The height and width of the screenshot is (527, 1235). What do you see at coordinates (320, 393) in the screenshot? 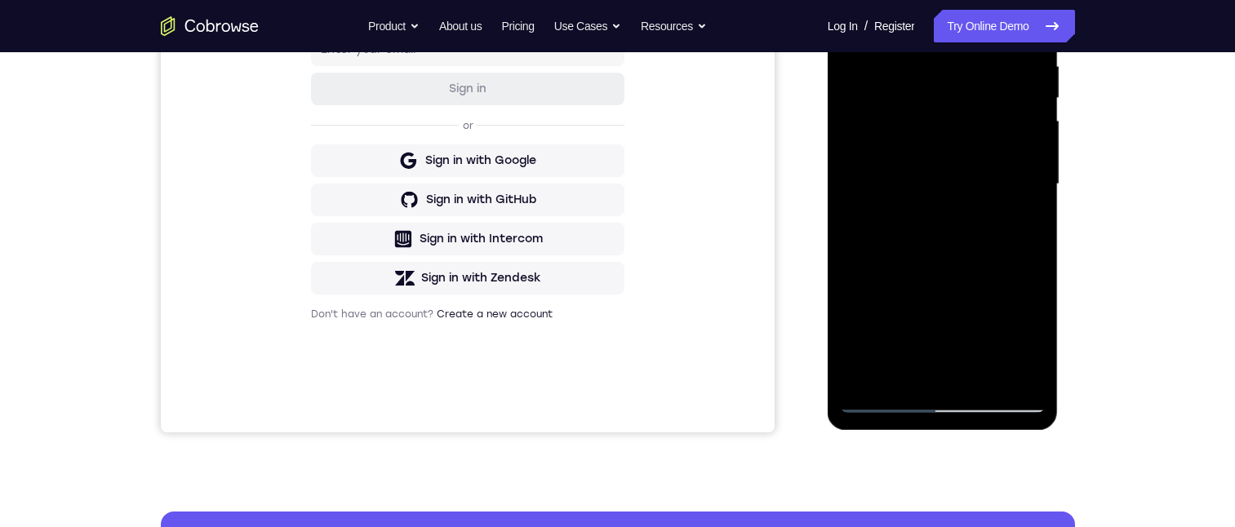
I see `div: Sign in with Zendesk` at bounding box center [320, 393].